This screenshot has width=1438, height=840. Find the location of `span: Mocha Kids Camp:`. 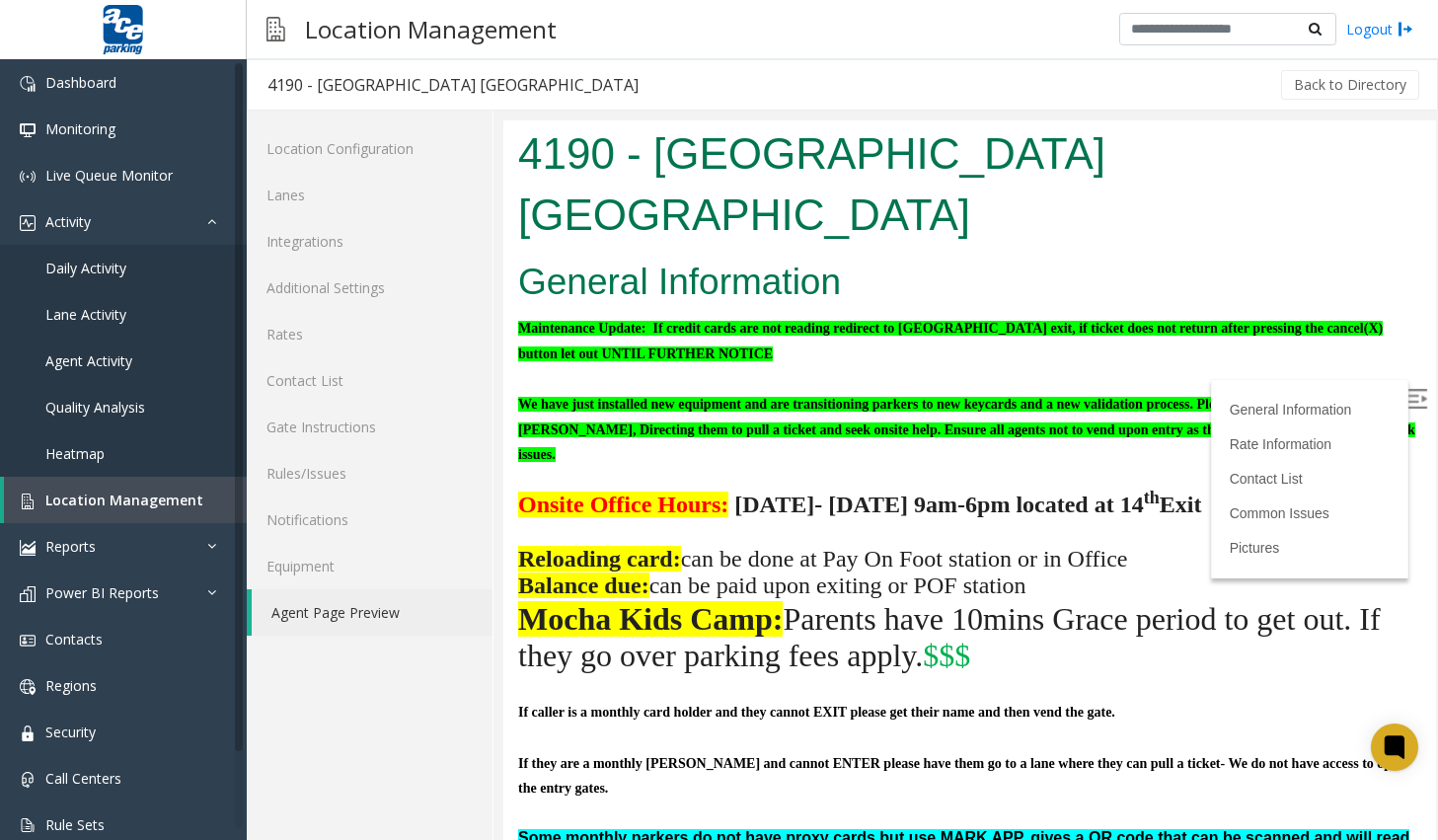

span: Mocha Kids Camp: is located at coordinates (147, 499).